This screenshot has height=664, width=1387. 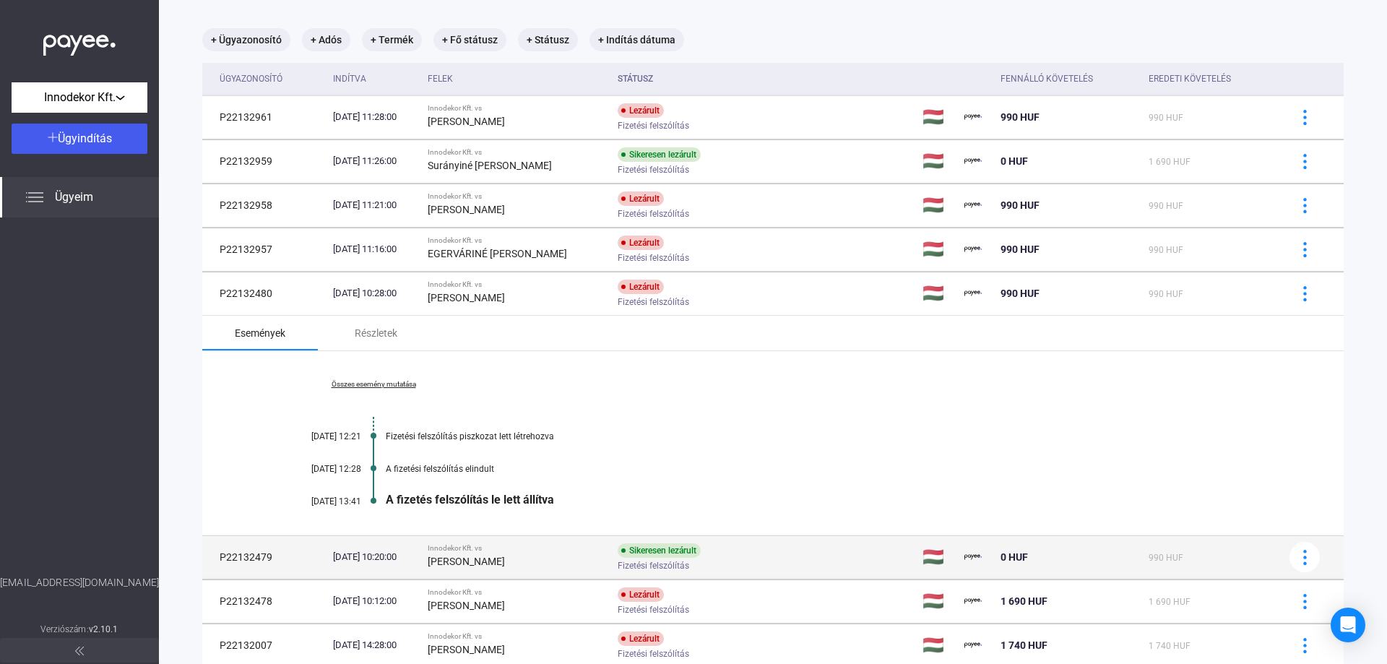 I want to click on td: P22132478, so click(x=264, y=601).